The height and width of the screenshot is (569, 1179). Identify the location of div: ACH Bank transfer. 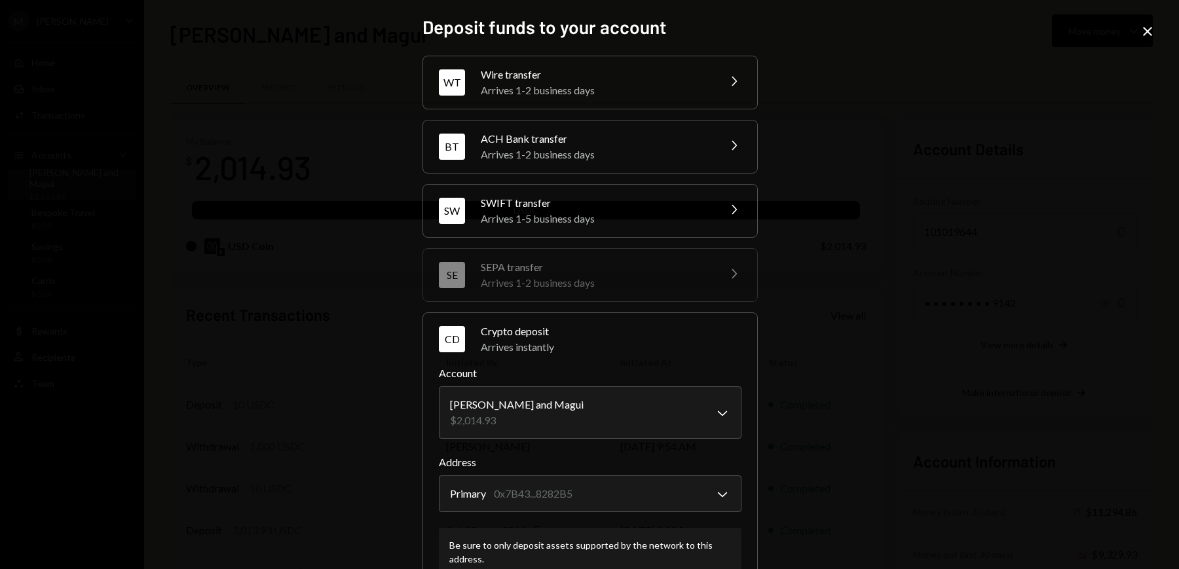
(595, 139).